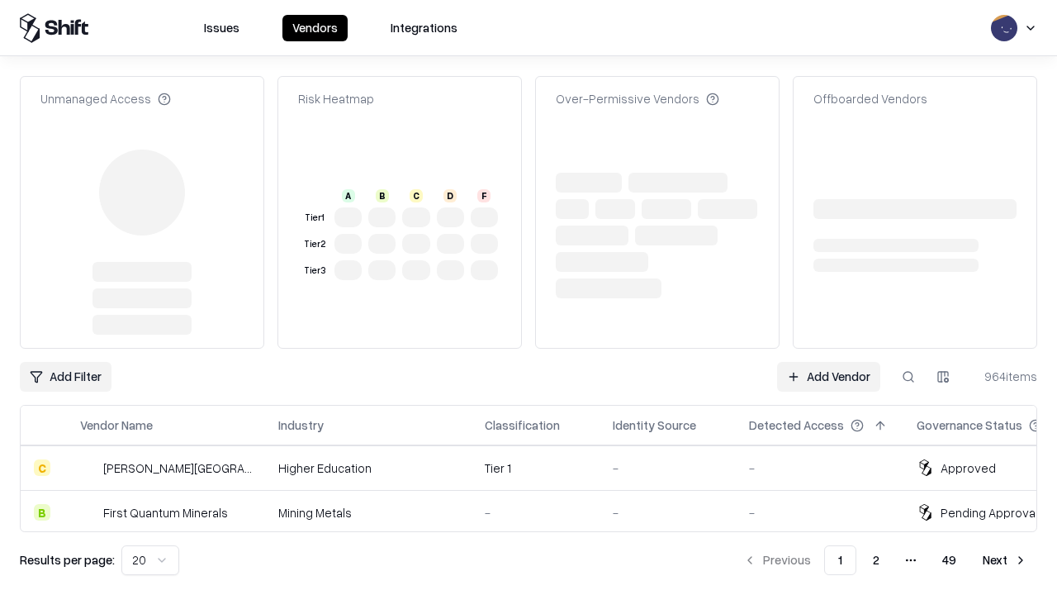 The width and height of the screenshot is (1057, 595). Describe the element at coordinates (106, 98) in the screenshot. I see `div: Unmanaged Access` at that location.